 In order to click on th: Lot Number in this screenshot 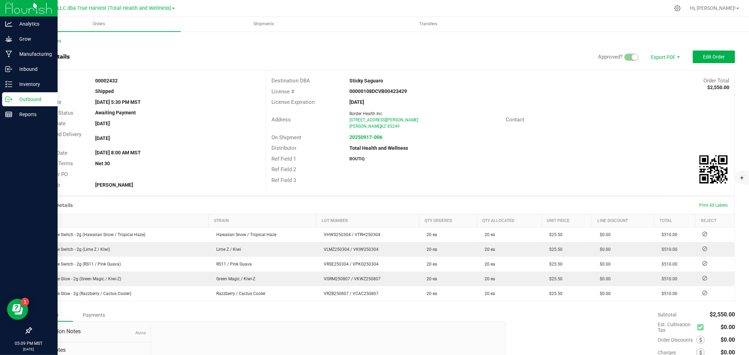, I will do `click(367, 220)`.